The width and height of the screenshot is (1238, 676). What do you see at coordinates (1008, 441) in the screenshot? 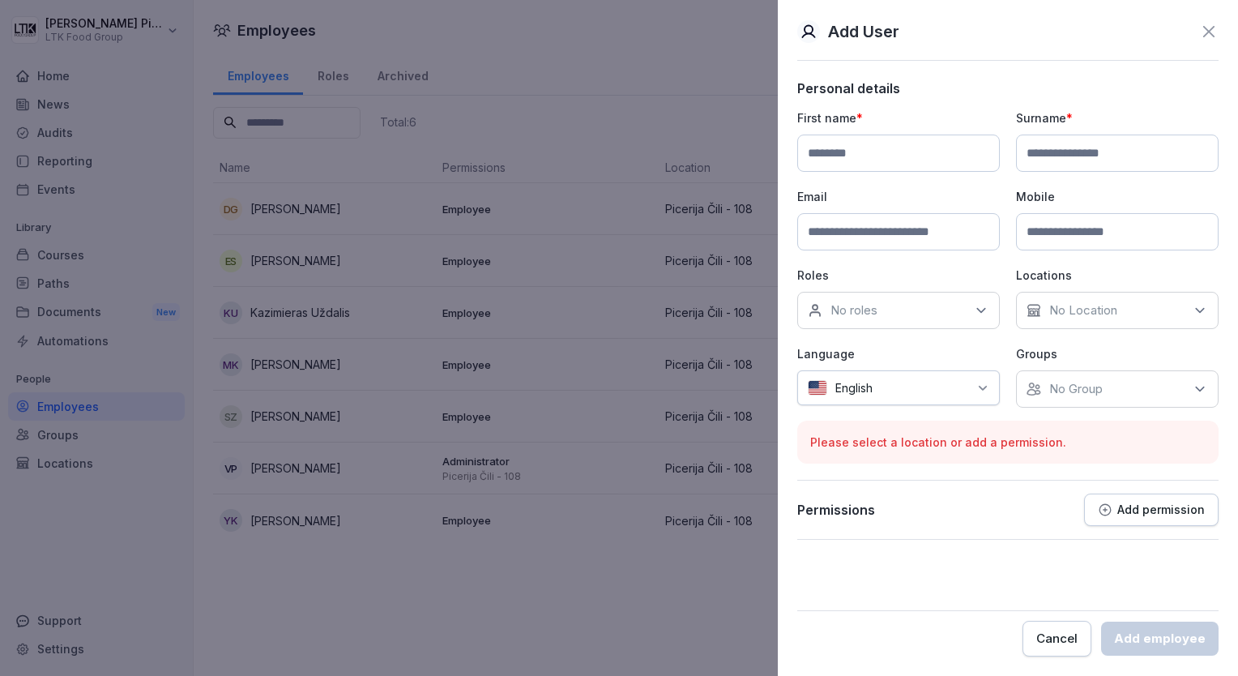
I see `p: Please select a location or add a permission.` at bounding box center [1008, 441].